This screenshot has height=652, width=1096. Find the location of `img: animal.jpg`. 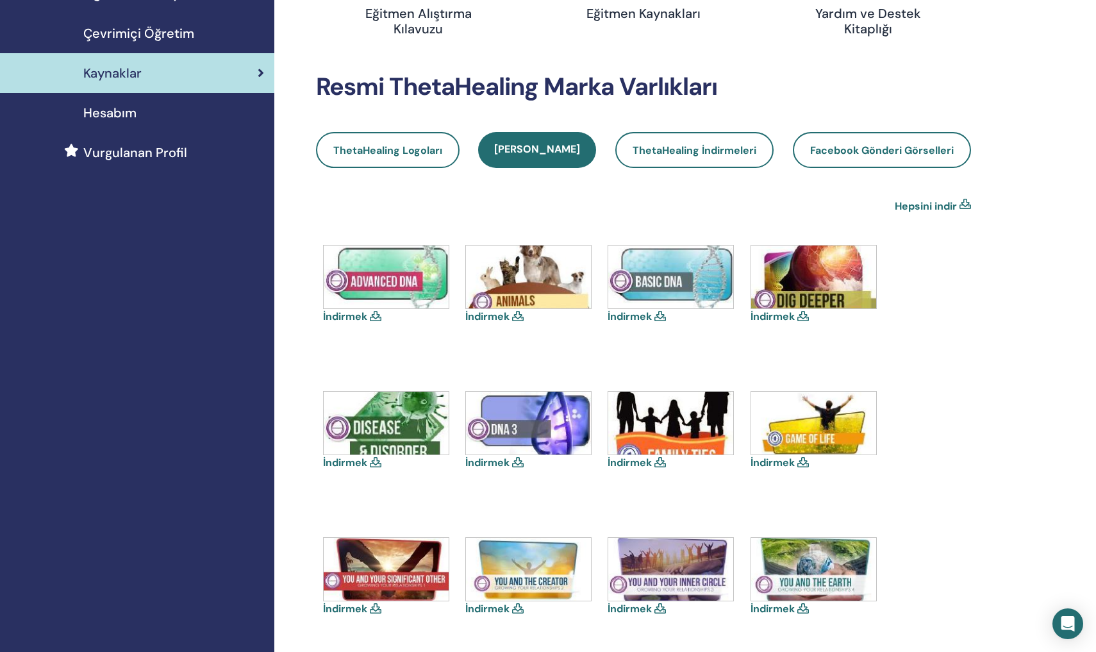

img: animal.jpg is located at coordinates (528, 277).